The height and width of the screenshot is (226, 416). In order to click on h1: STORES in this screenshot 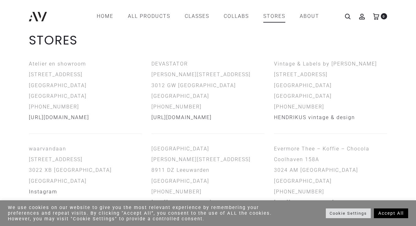, I will do `click(208, 40)`.